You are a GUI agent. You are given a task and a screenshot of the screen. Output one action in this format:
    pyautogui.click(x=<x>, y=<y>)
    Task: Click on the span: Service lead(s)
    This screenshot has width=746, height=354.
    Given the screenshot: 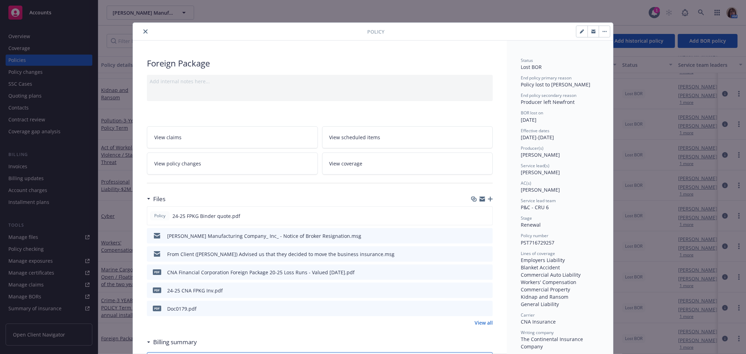 What is the action you would take?
    pyautogui.click(x=535, y=165)
    